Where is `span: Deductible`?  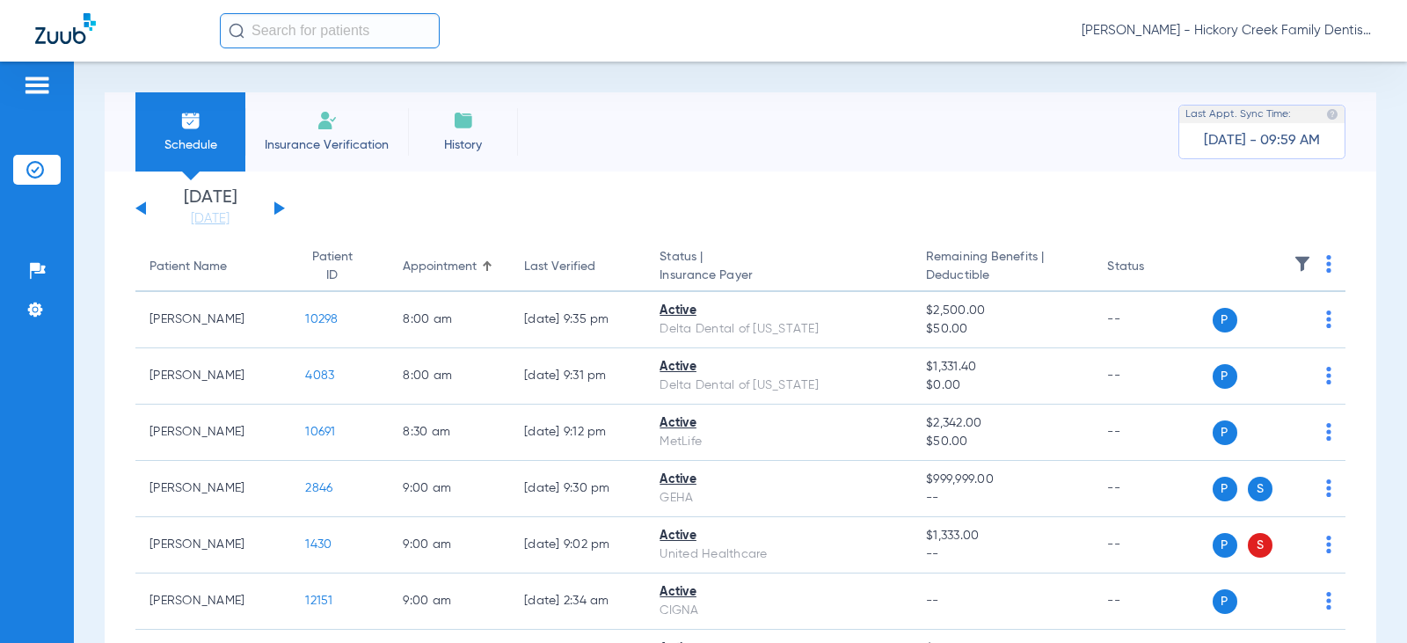 span: Deductible is located at coordinates (1002, 275).